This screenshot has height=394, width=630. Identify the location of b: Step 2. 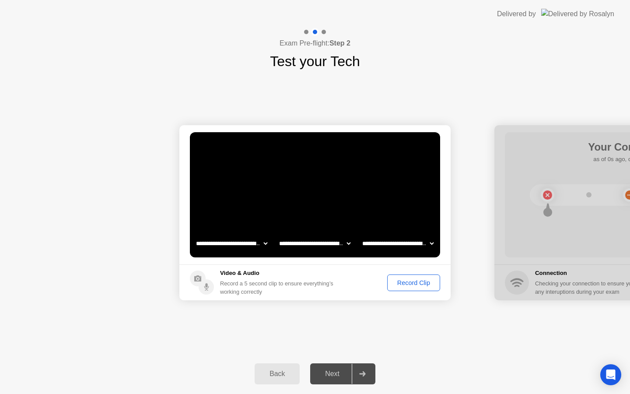
(340, 43).